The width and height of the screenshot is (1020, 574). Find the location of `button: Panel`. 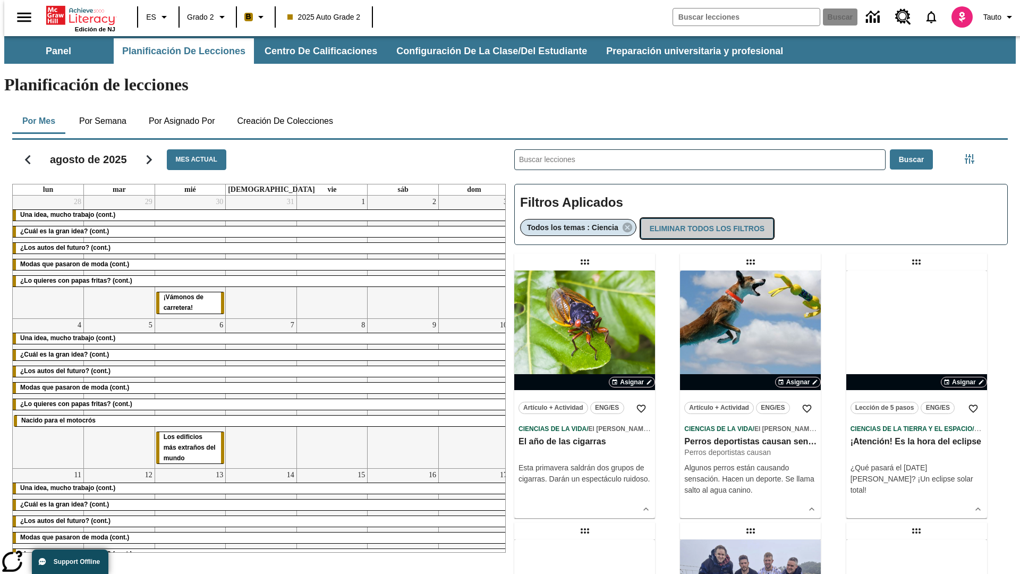

button: Panel is located at coordinates (58, 51).